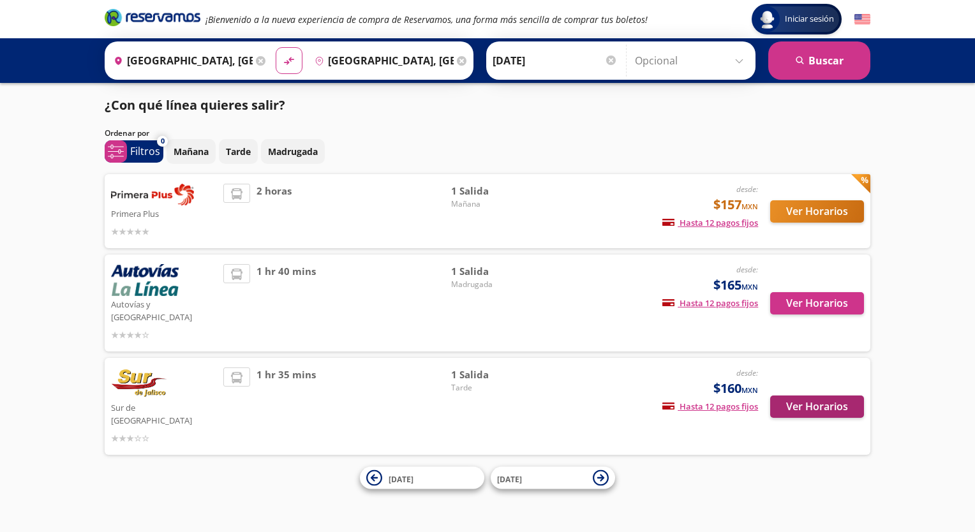  I want to click on span: $165, so click(736, 285).